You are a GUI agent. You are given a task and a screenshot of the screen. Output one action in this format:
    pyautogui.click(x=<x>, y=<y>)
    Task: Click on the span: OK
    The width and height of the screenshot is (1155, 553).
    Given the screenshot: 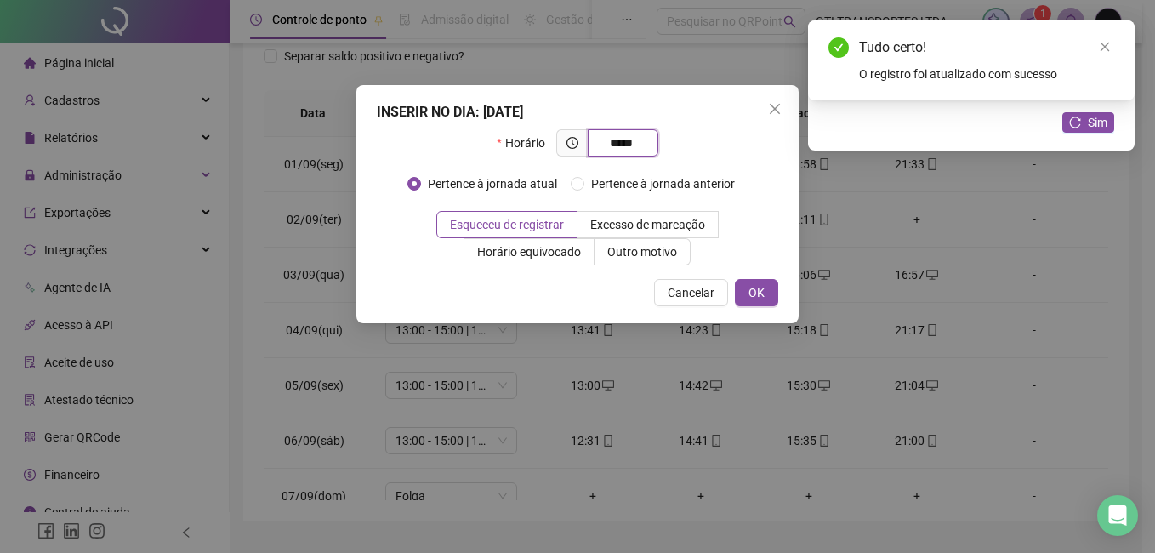 What is the action you would take?
    pyautogui.click(x=756, y=293)
    